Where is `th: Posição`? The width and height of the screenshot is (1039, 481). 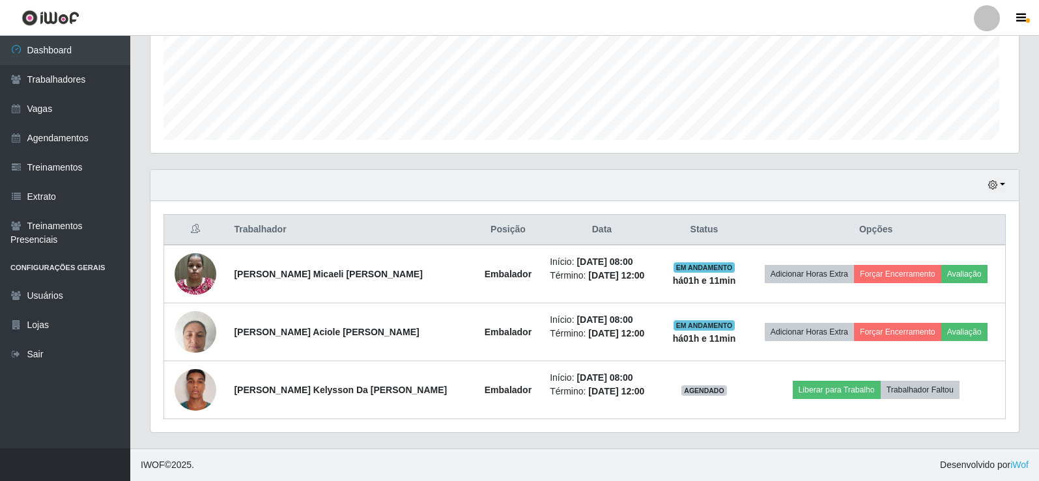 th: Posição is located at coordinates (508, 230).